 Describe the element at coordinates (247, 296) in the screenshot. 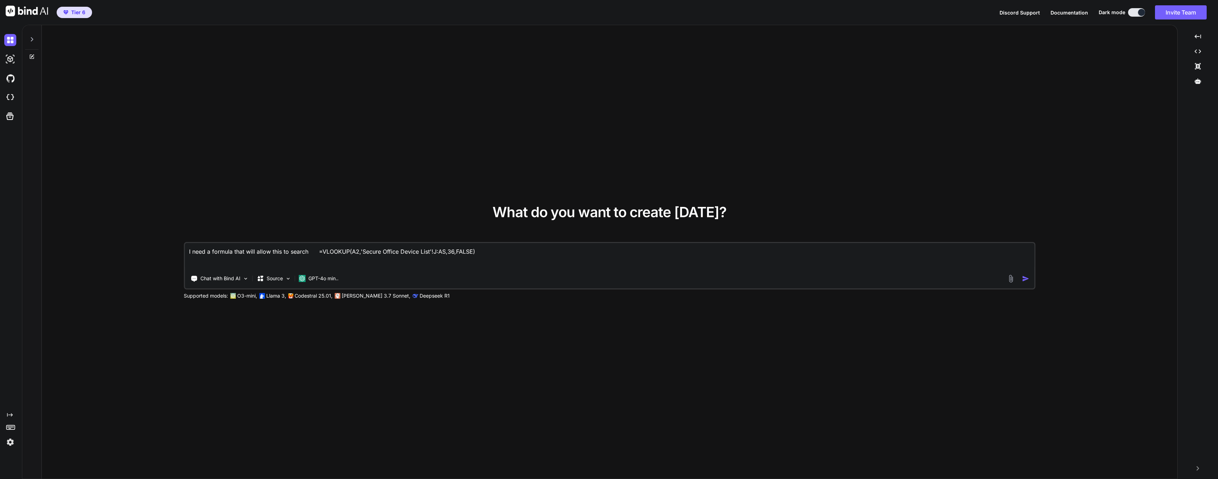

I see `p: O3-mini,` at that location.